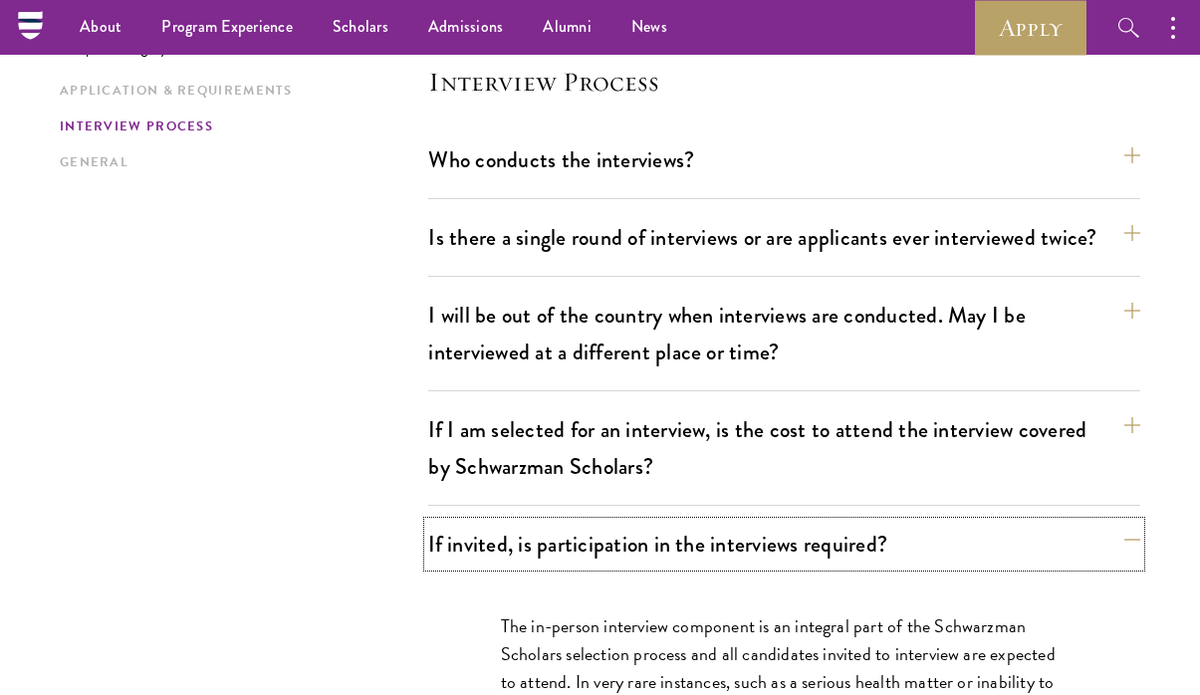 Image resolution: width=1200 pixels, height=695 pixels. What do you see at coordinates (784, 237) in the screenshot?
I see `button: Is there a single round of interviews or are applicants ever interviewed twice?` at bounding box center [784, 237].